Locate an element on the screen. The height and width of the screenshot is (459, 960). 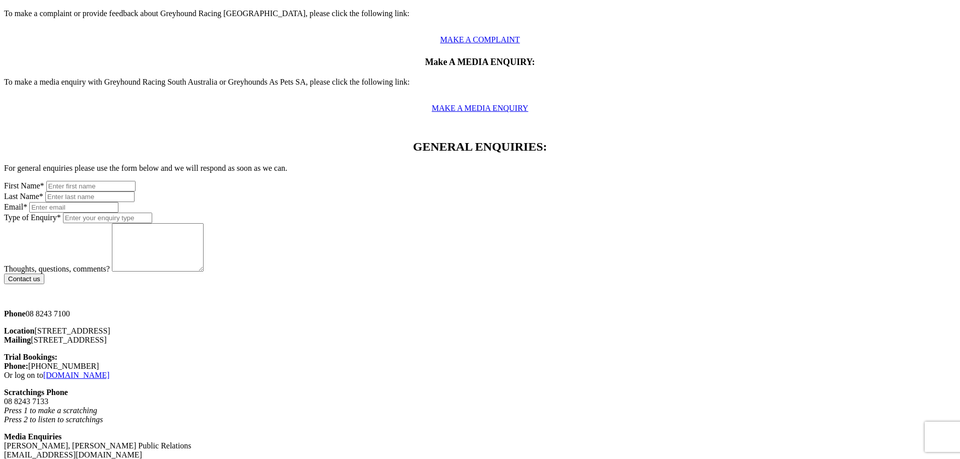
strong: Media Enquiries is located at coordinates (33, 436).